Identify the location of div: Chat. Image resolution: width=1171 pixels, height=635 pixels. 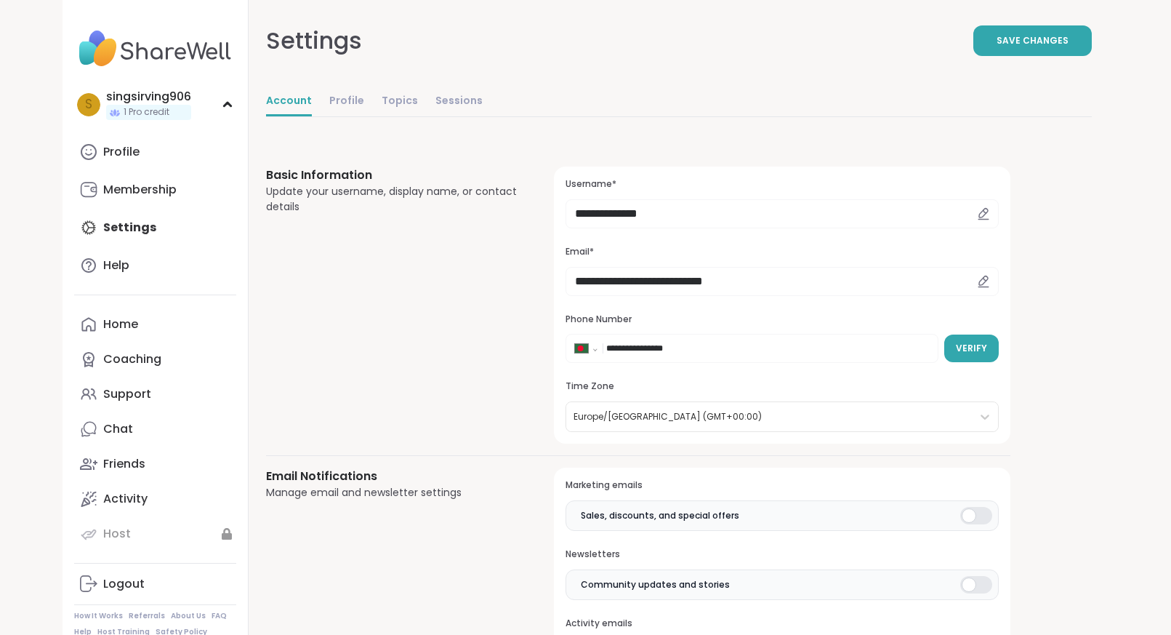
(118, 429).